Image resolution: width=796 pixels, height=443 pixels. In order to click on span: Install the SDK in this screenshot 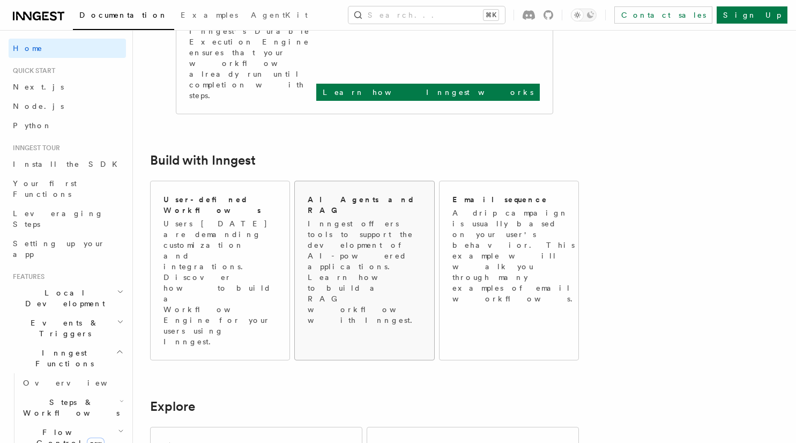, I will do `click(68, 164)`.